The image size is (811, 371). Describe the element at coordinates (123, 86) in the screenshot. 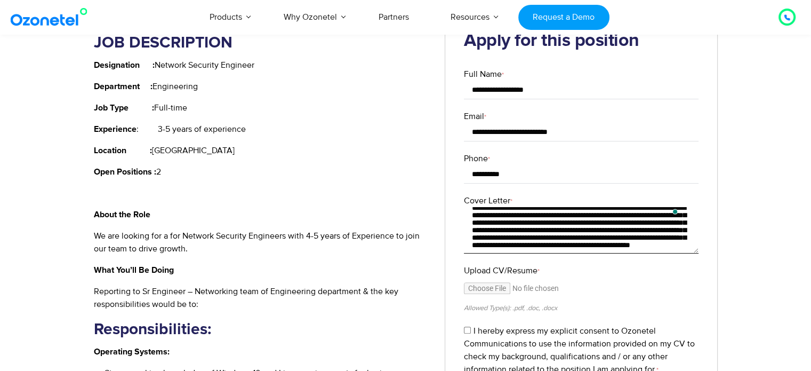

I see `strong: Department :` at that location.